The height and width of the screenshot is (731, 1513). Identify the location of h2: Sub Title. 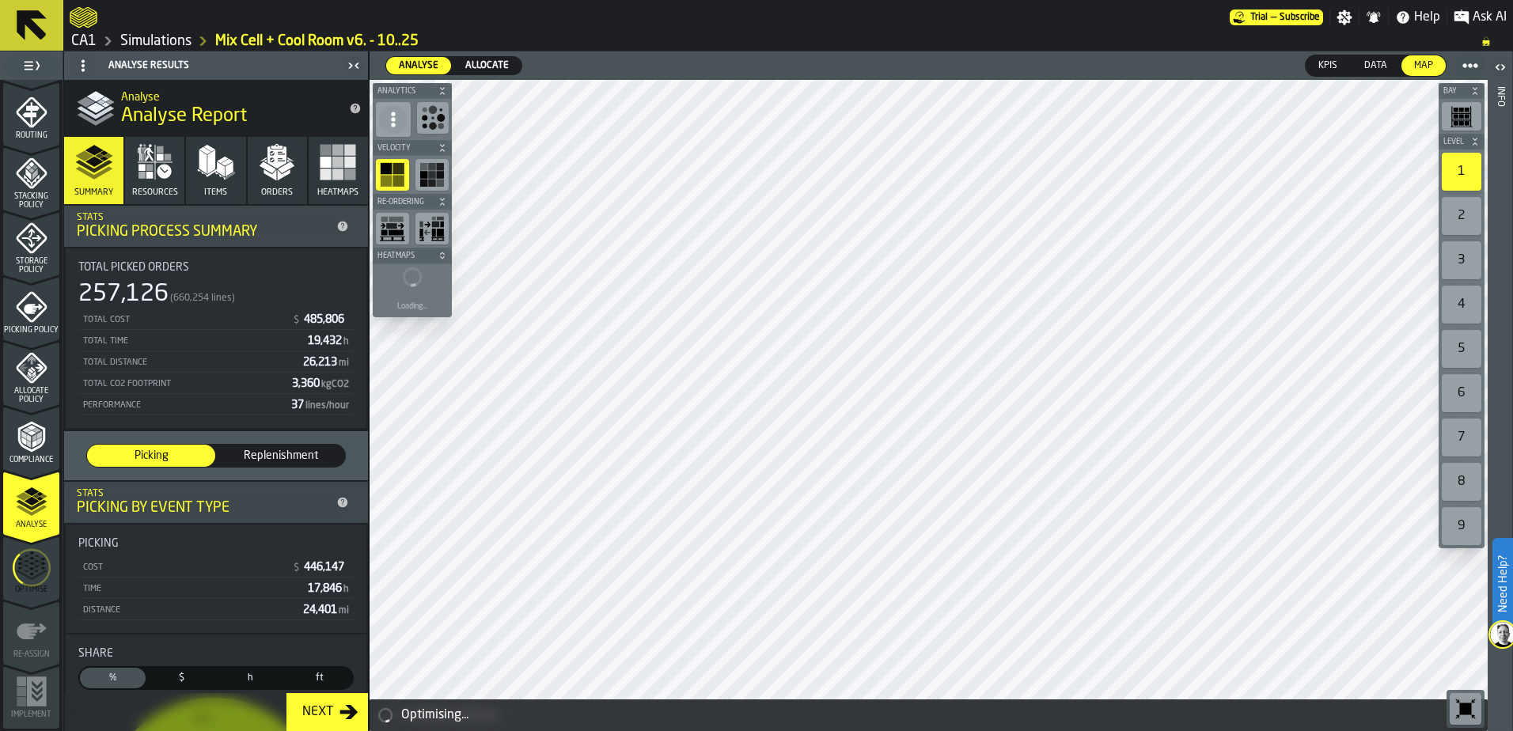
(229, 96).